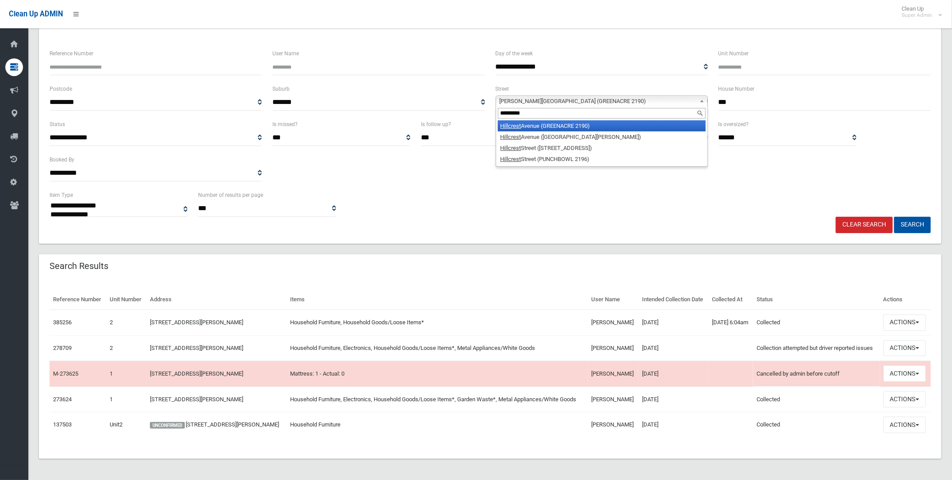  I want to click on label: Is follow up?, so click(436, 124).